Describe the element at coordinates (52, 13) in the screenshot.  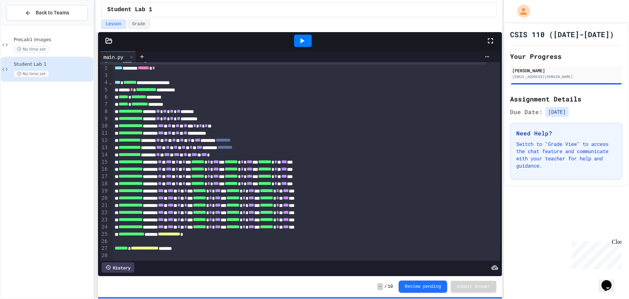
I see `span: Back to Teams` at that location.